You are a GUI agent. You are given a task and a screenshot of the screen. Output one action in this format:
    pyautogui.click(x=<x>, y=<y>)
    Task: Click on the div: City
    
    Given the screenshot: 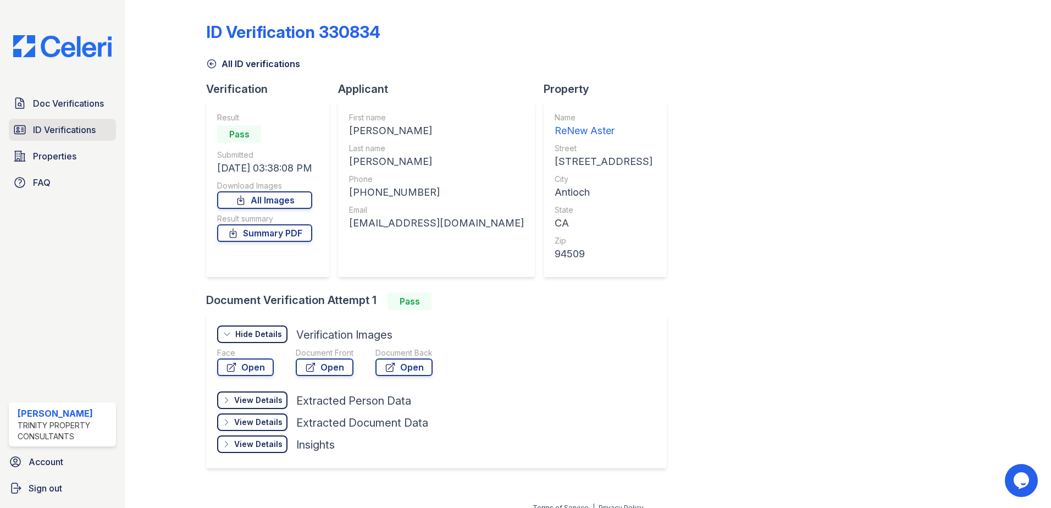 What is the action you would take?
    pyautogui.click(x=603, y=179)
    